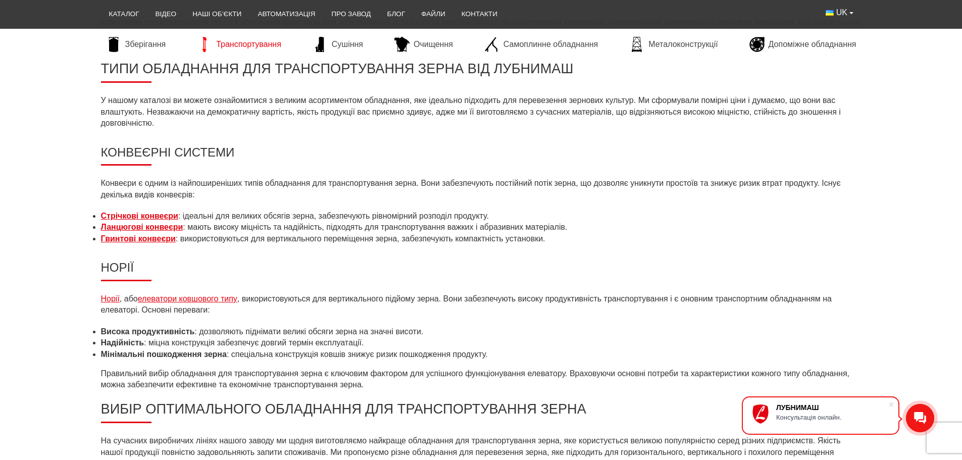  Describe the element at coordinates (123, 342) in the screenshot. I see `strong: Надійність` at that location.